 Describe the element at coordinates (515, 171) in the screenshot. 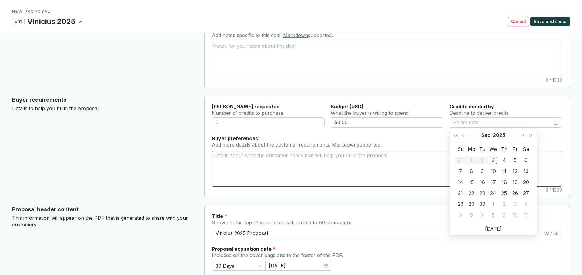

I see `div: 12` at that location.